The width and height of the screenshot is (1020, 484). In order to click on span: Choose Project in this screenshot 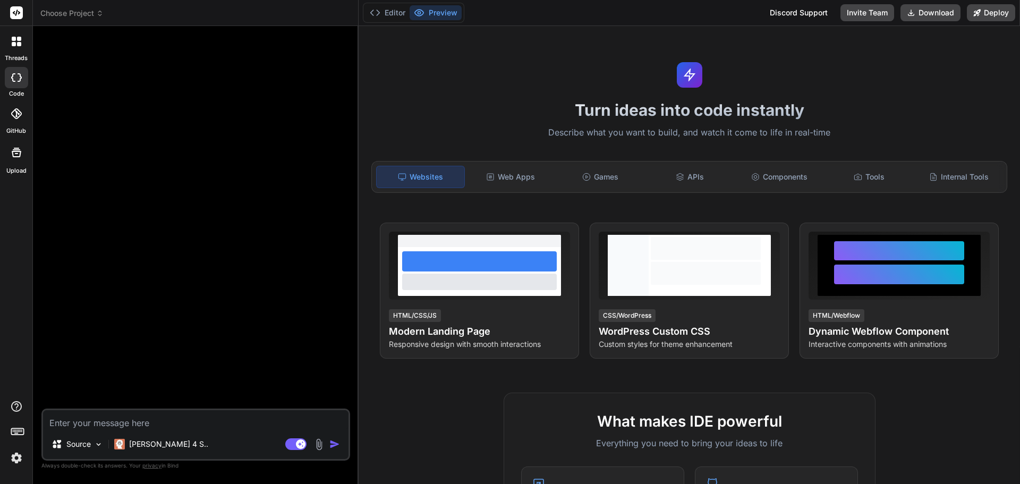, I will do `click(72, 13)`.